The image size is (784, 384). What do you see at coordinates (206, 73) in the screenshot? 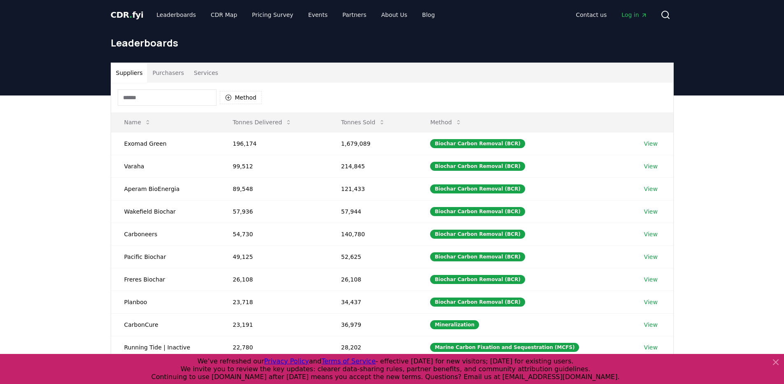
I see `button: Services` at bounding box center [206, 73].